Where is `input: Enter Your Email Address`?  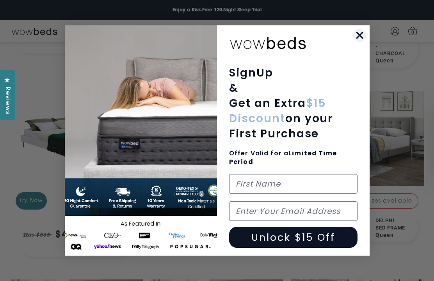
input: Enter Your Email Address is located at coordinates (293, 211).